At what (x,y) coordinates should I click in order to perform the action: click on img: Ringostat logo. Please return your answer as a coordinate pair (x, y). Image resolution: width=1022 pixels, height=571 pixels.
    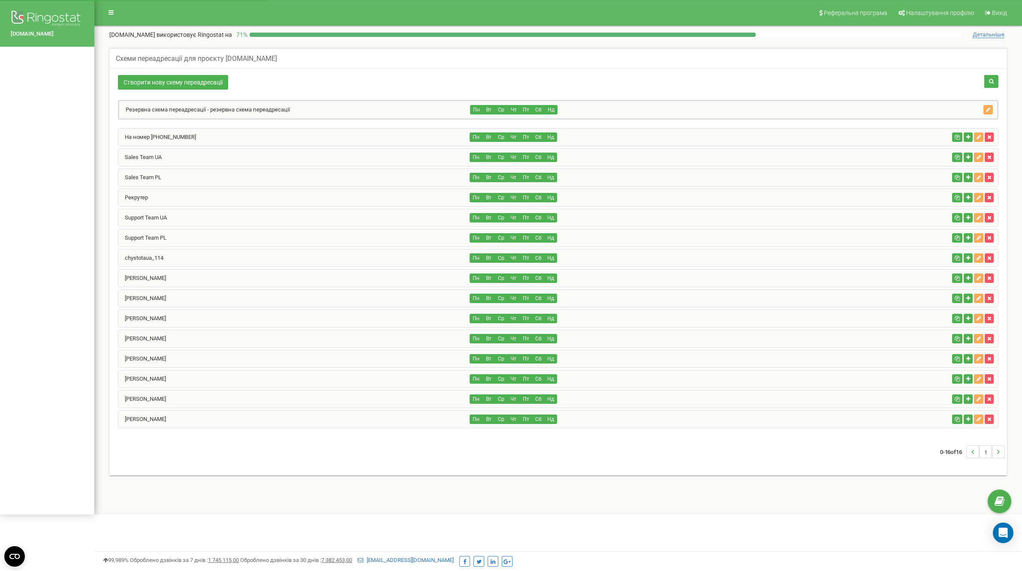
    Looking at the image, I should click on (47, 19).